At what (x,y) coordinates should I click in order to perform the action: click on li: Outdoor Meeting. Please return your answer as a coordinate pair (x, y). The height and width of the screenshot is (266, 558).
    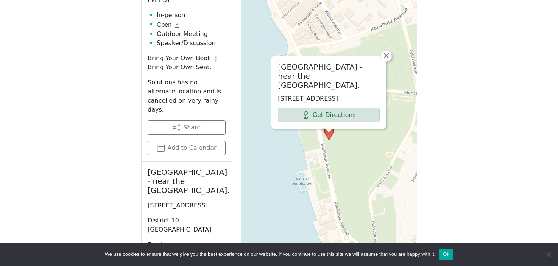
    Looking at the image, I should click on (191, 34).